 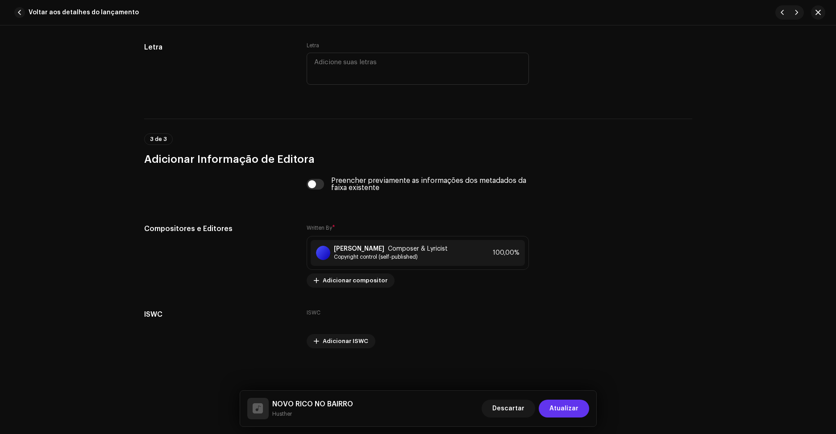 What do you see at coordinates (564, 409) in the screenshot?
I see `button: Atualizar` at bounding box center [564, 409].